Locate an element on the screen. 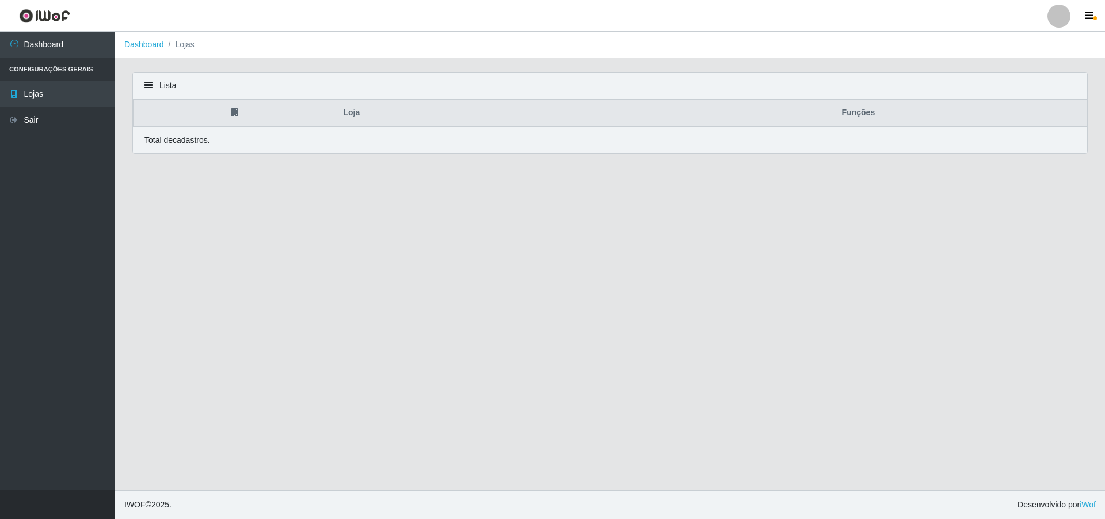 The width and height of the screenshot is (1105, 519). th: Loja is located at coordinates (483, 113).